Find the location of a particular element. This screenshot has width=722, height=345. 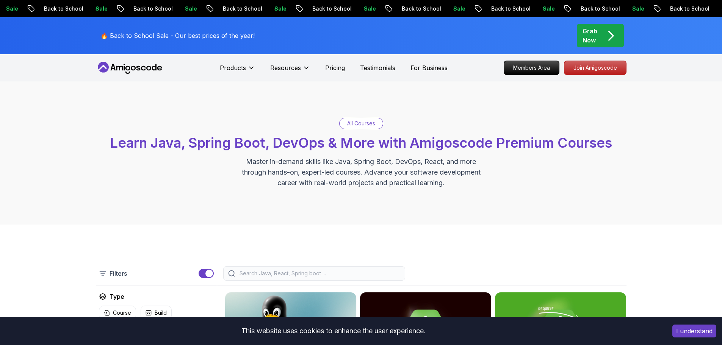

p: Products is located at coordinates (233, 68).